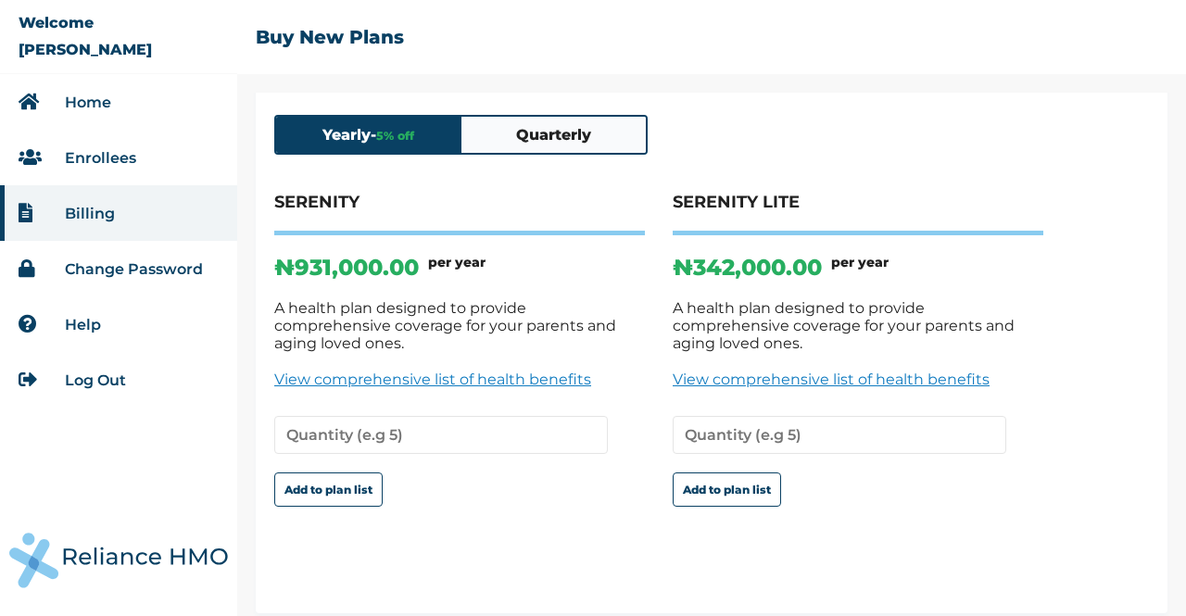  What do you see at coordinates (90, 213) in the screenshot?
I see `a: Billing` at bounding box center [90, 213].